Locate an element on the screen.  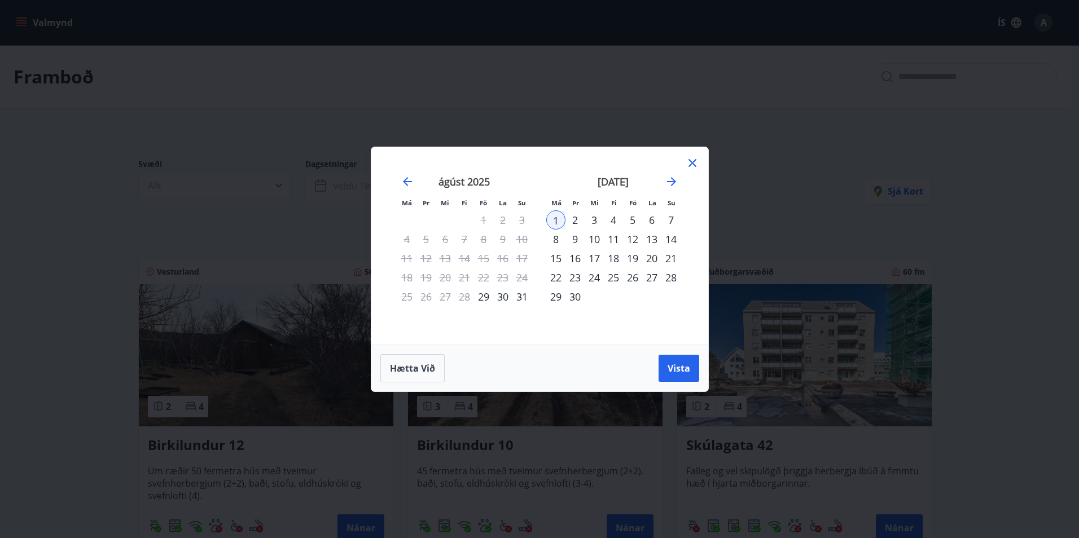
td: Not available. miðvikudagur, 27. ágúst 2025 is located at coordinates (445, 297).